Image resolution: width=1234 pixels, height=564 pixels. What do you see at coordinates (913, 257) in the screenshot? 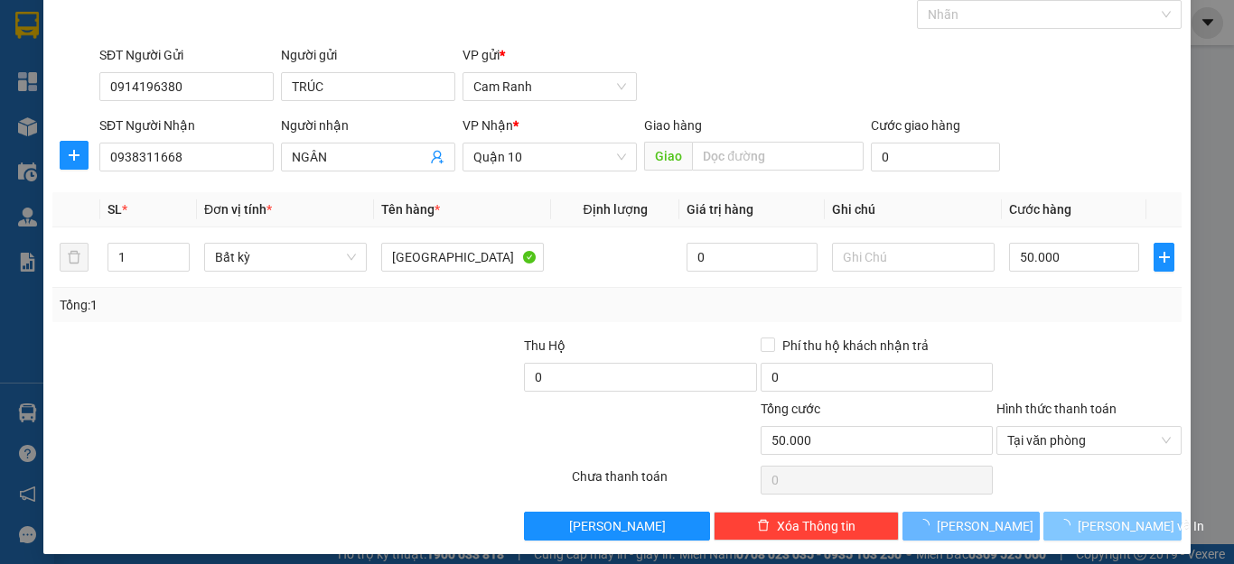
I see `input: Ghi Chú` at bounding box center [913, 257].